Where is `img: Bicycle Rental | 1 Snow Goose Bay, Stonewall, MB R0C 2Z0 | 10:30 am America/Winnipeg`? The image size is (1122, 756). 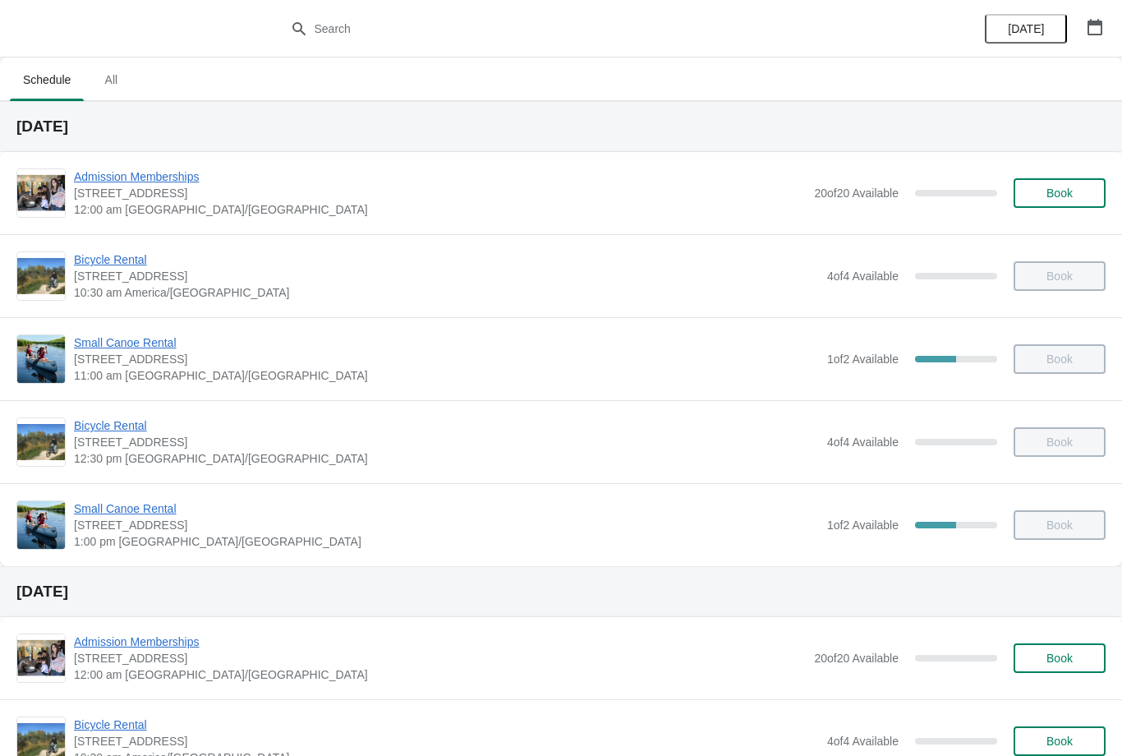
img: Bicycle Rental | 1 Snow Goose Bay, Stonewall, MB R0C 2Z0 | 10:30 am America/Winnipeg is located at coordinates (41, 276).